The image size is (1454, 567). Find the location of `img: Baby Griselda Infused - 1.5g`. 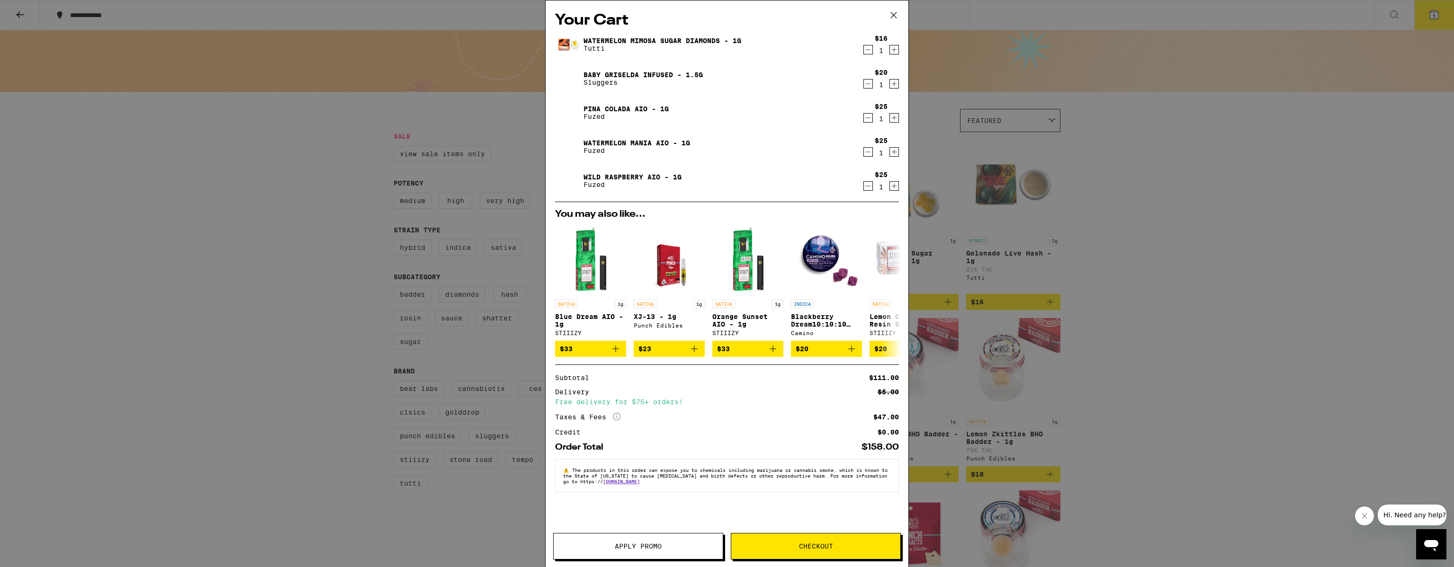

img: Baby Griselda Infused - 1.5g is located at coordinates (568, 79).